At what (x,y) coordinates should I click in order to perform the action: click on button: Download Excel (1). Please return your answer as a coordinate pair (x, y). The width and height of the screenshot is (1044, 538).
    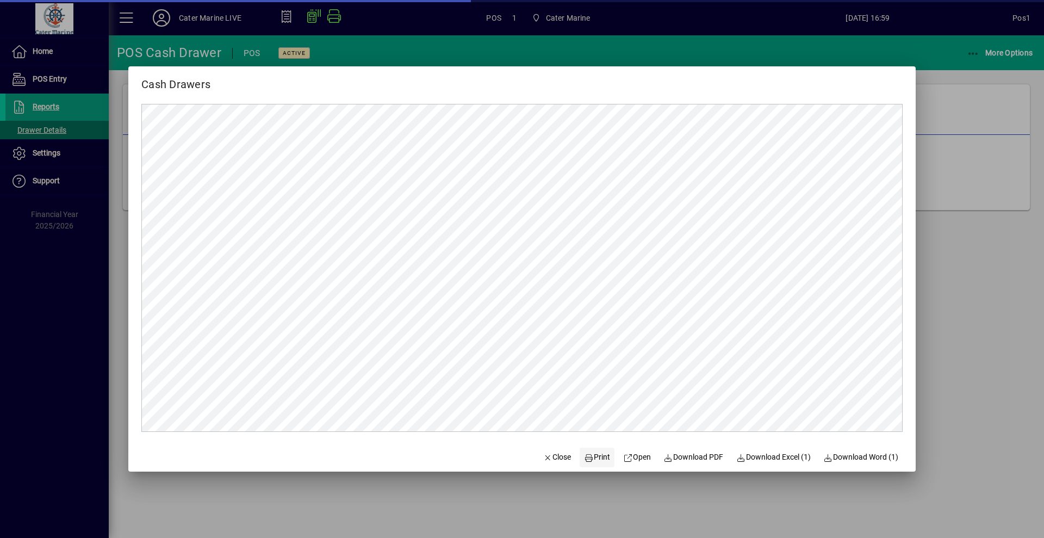
    Looking at the image, I should click on (774, 458).